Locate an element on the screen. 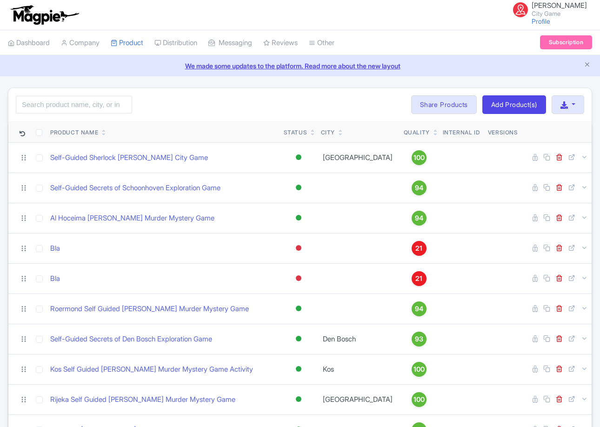  a: Reviews is located at coordinates (280, 43).